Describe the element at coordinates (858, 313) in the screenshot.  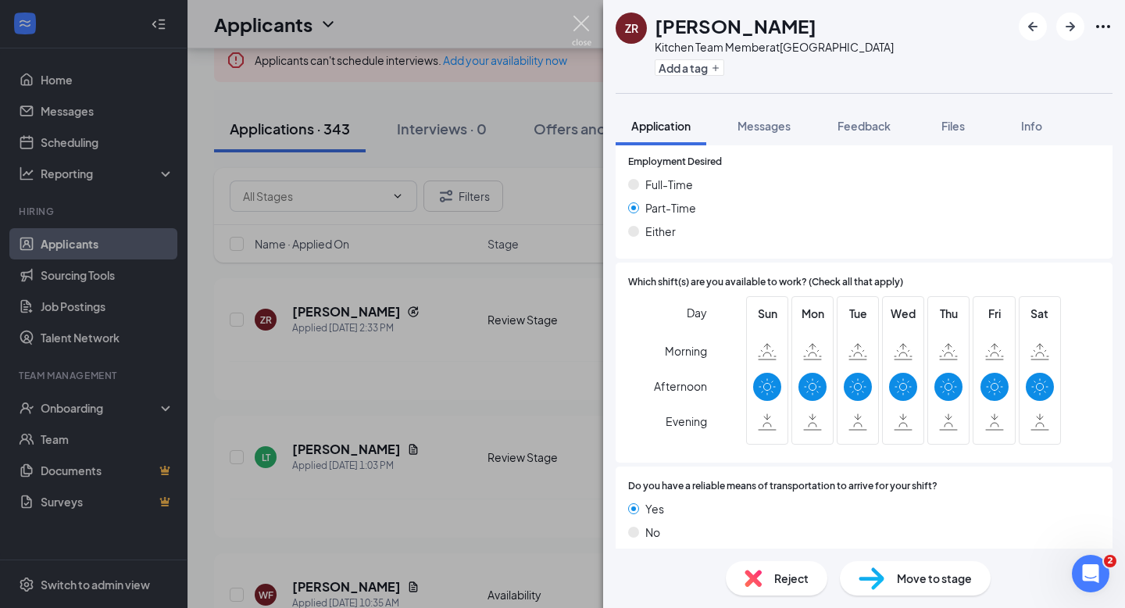
I see `span: Tue` at that location.